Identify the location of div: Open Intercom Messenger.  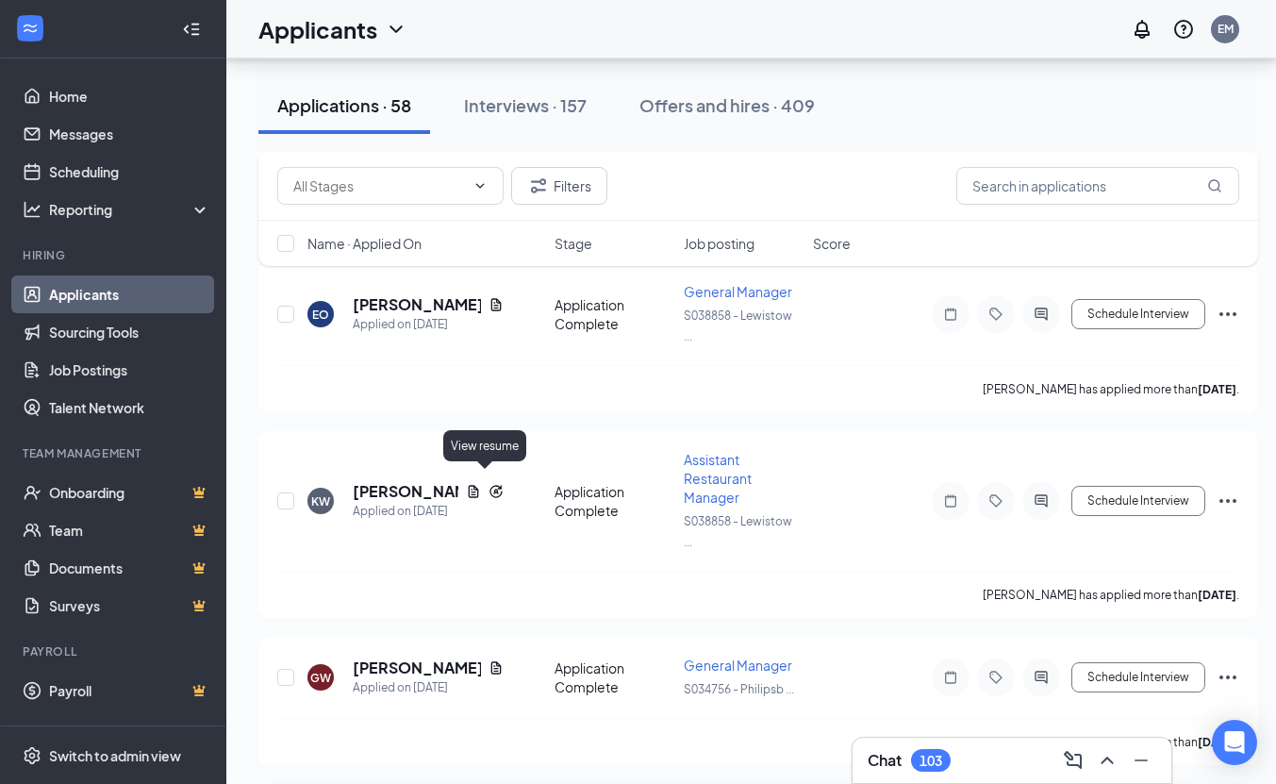
(1235, 742).